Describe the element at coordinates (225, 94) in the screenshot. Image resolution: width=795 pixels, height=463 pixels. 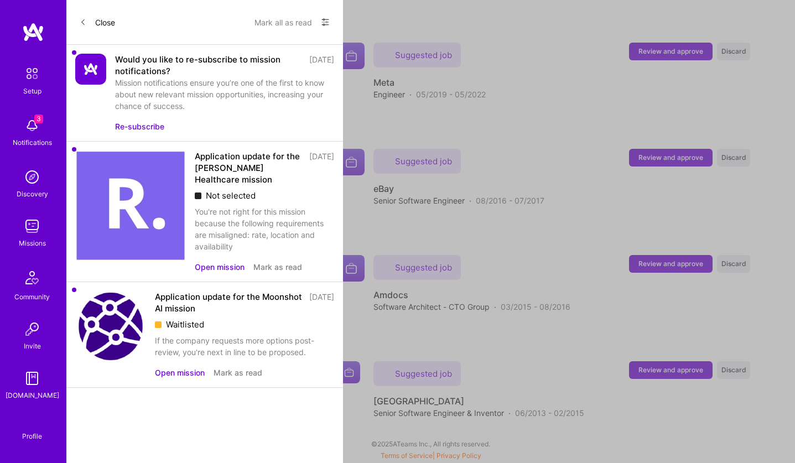
I see `div: Mission notifications ensure you’re one of the first to know about new relevant mission opportuni...` at that location.